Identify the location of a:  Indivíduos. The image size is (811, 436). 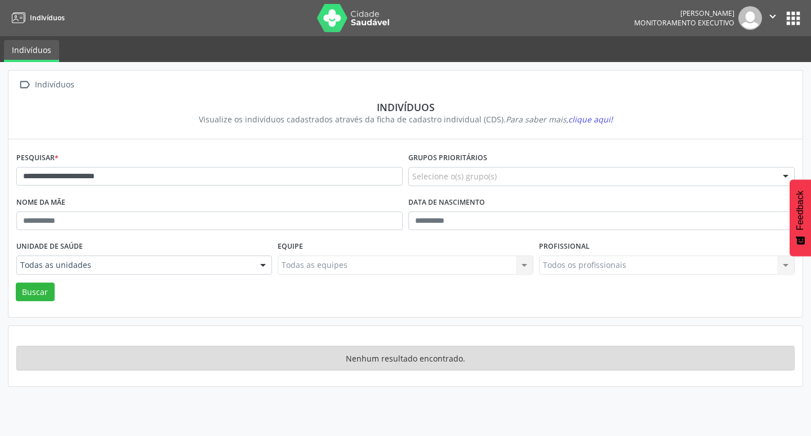
(46, 85).